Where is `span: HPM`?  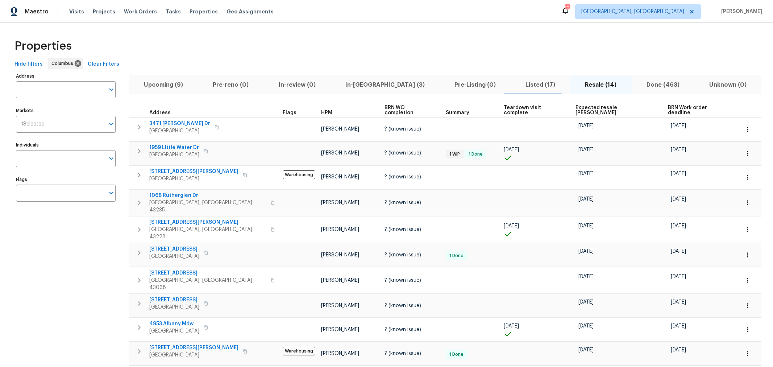
span: HPM is located at coordinates (327, 113).